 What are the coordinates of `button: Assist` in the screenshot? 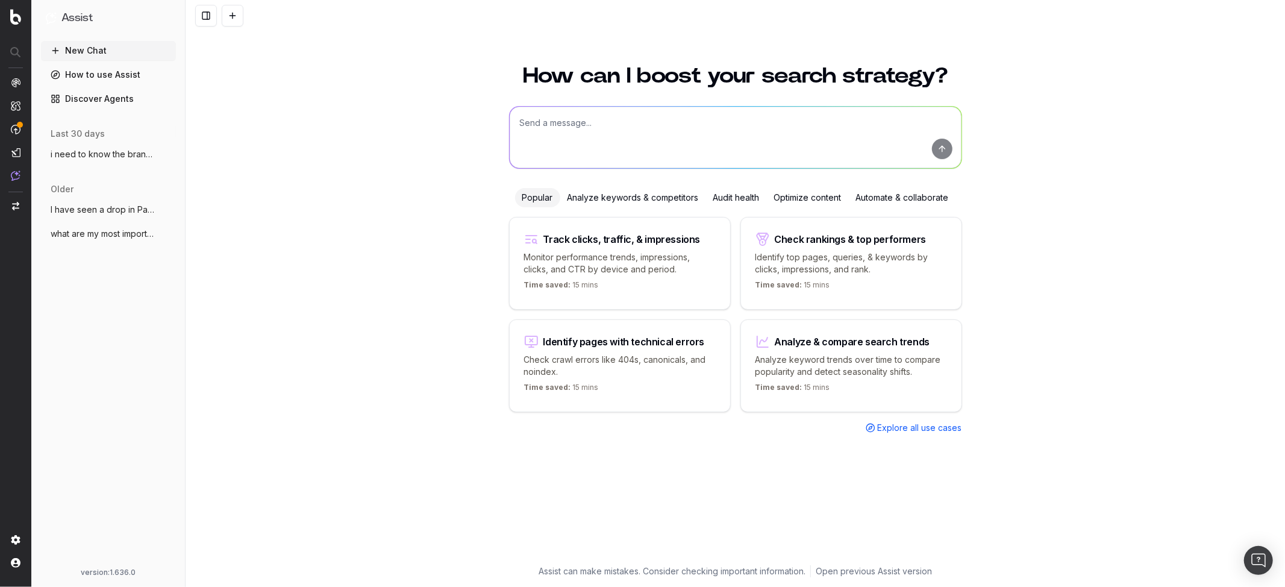 It's located at (108, 18).